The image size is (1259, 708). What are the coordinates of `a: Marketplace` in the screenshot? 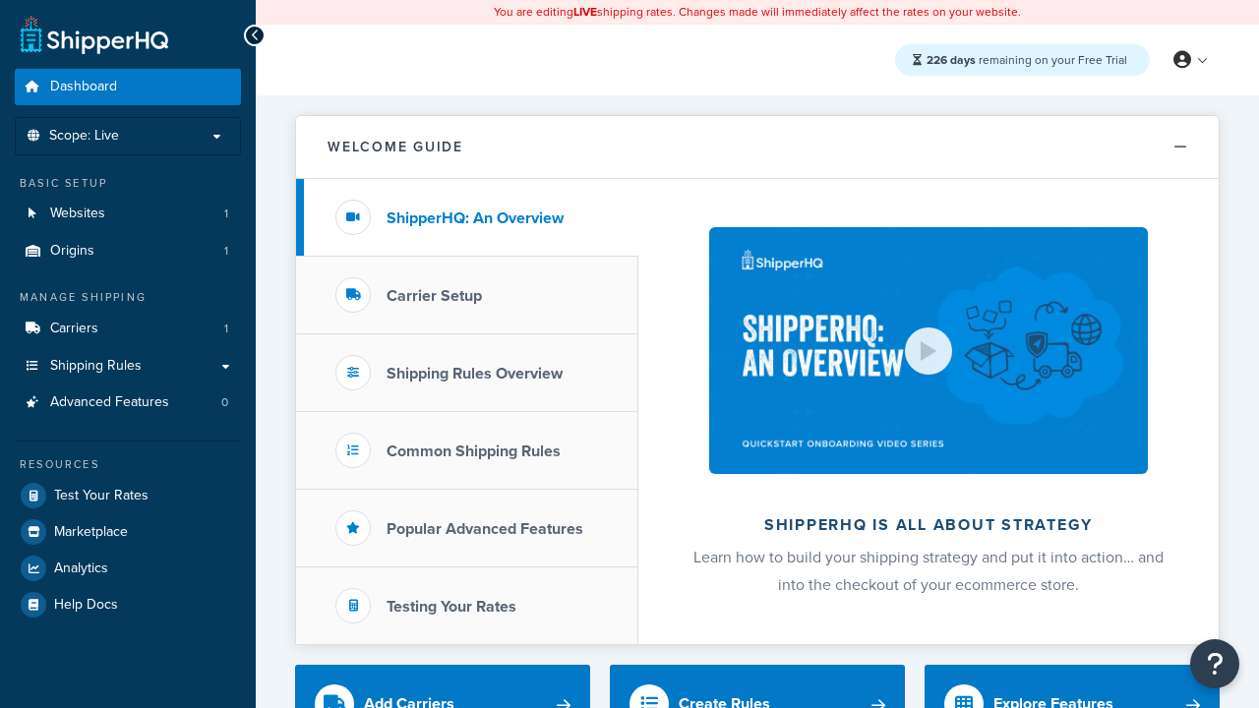 It's located at (128, 532).